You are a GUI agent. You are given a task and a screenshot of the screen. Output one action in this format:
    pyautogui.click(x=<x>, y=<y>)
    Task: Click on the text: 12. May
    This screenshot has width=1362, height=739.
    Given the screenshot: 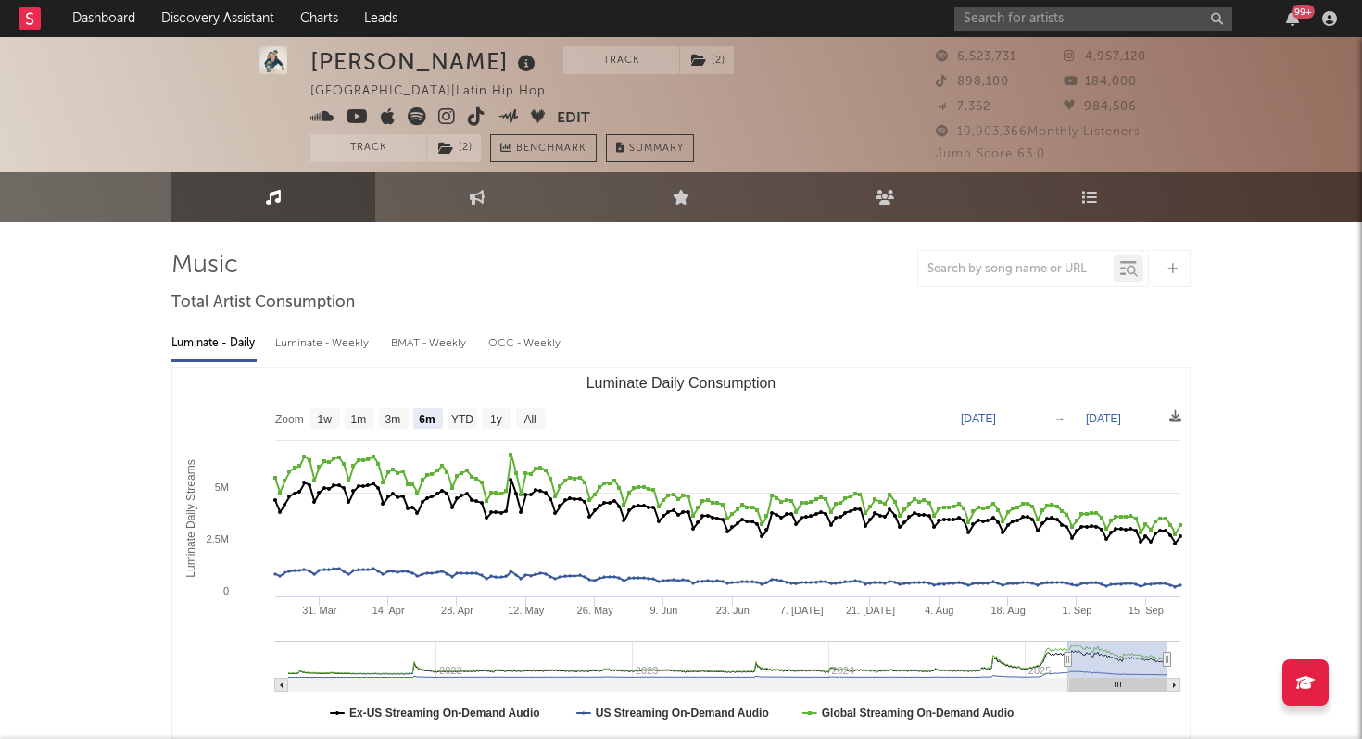 What is the action you would take?
    pyautogui.click(x=526, y=610)
    